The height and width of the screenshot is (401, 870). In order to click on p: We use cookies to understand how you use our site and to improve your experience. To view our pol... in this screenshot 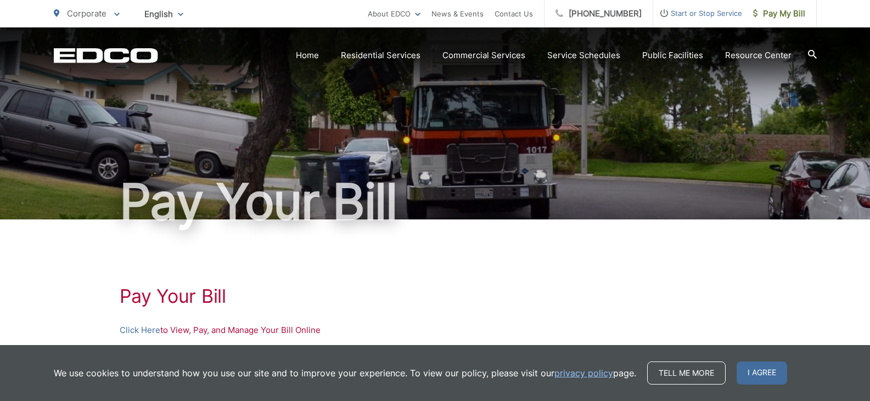, I will do `click(345, 373)`.